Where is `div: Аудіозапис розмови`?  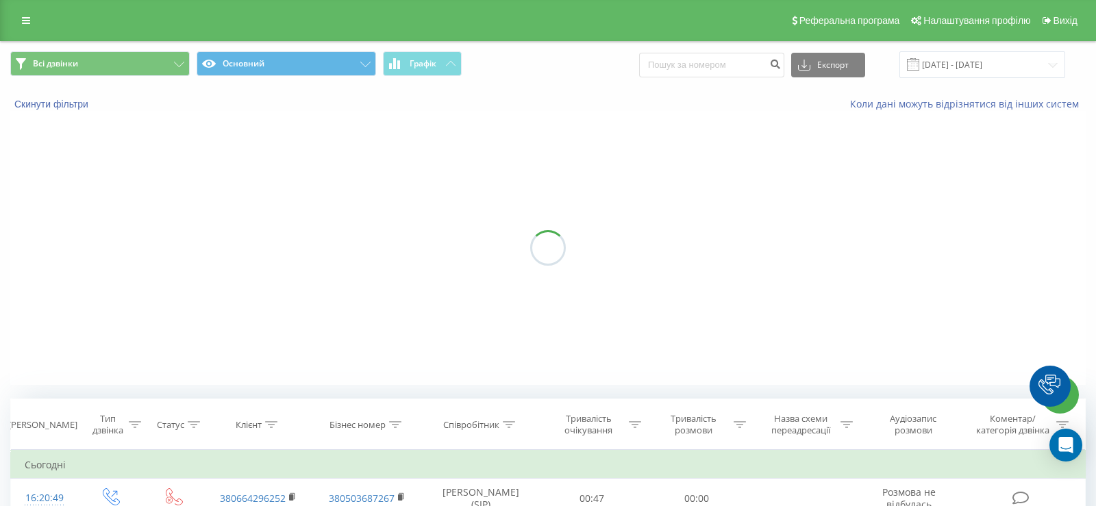 div: Аудіозапис розмови is located at coordinates (913, 425).